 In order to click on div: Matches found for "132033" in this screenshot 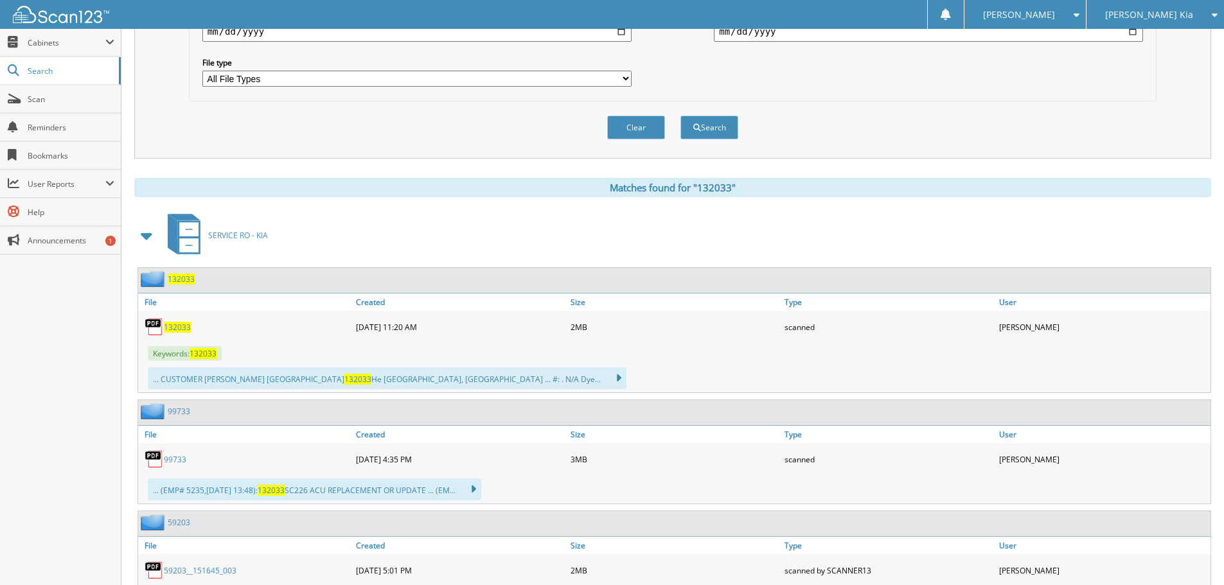, I will do `click(673, 188)`.